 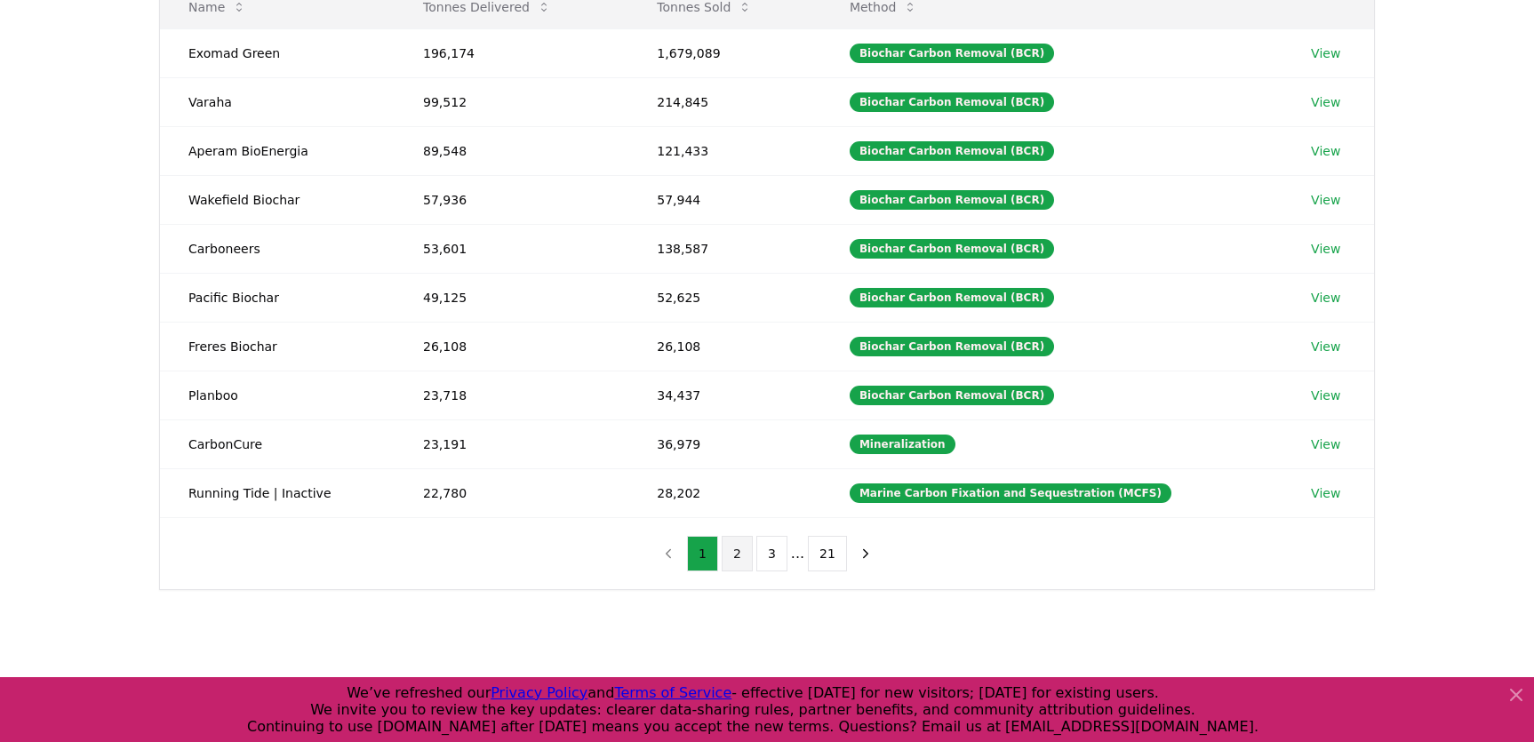 What do you see at coordinates (725, 101) in the screenshot?
I see `td: 214,845` at bounding box center [725, 101].